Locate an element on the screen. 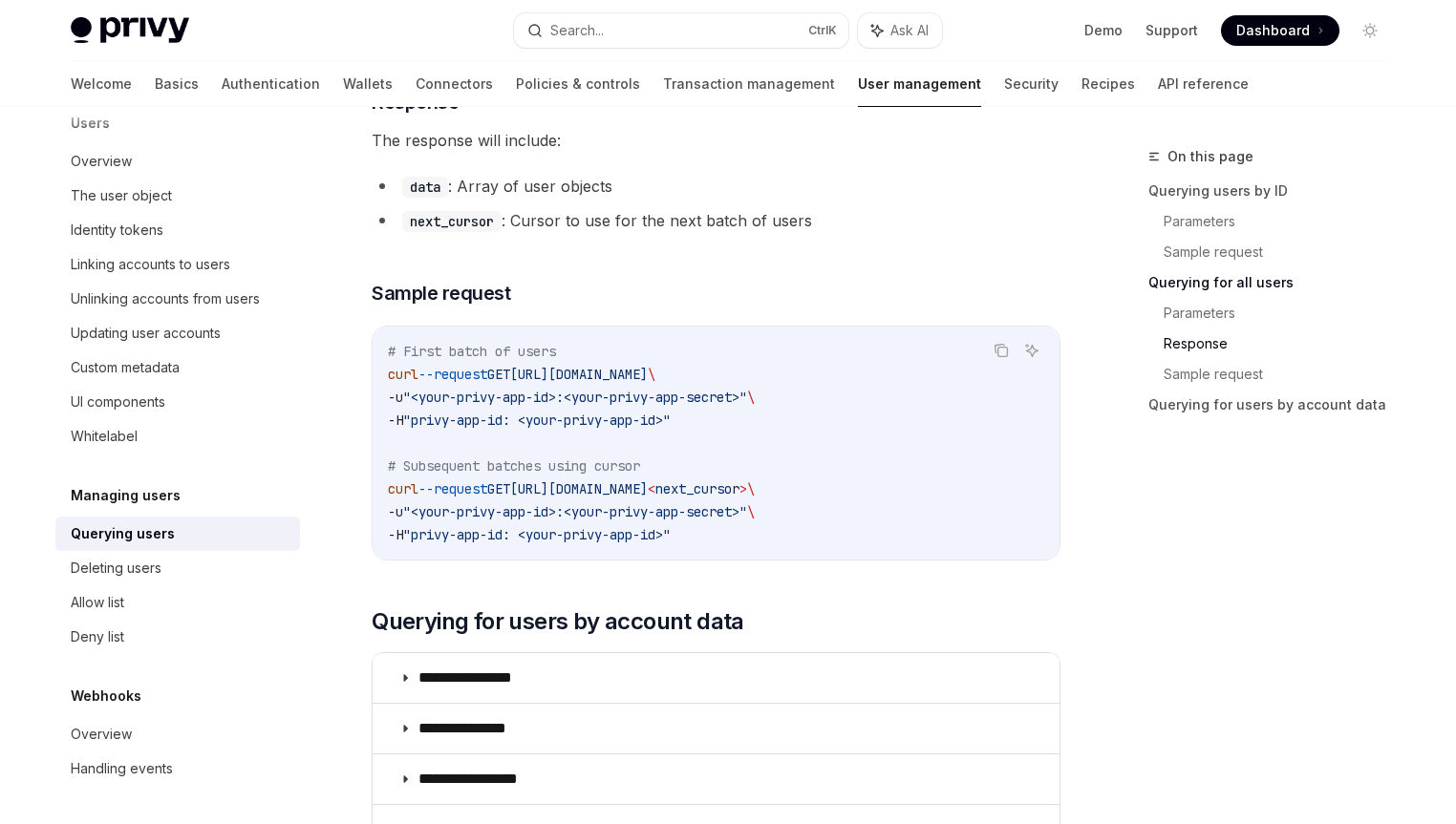 The width and height of the screenshot is (1456, 824). span: next_curso is located at coordinates (694, 489).